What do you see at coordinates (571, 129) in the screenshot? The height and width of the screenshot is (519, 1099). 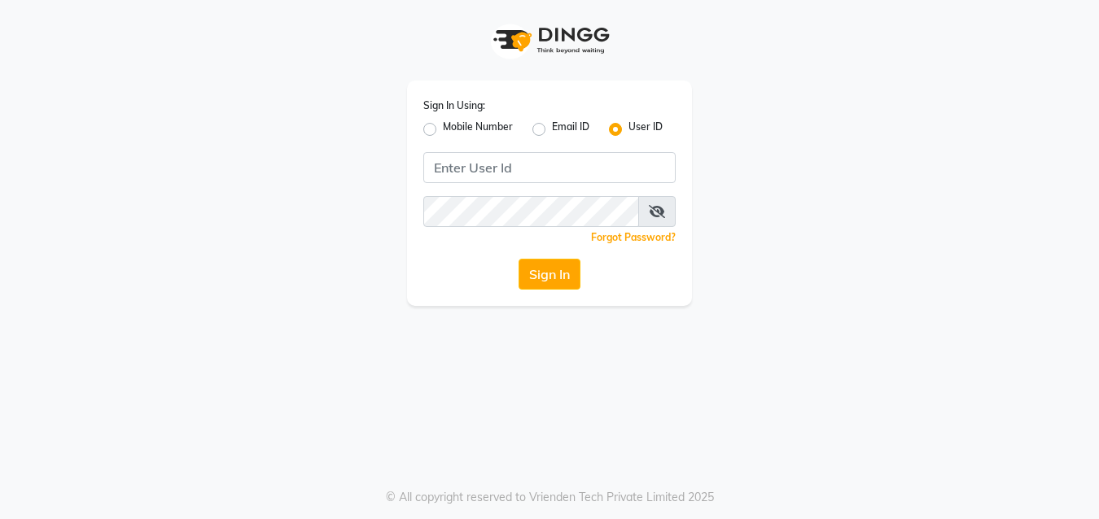 I see `label: Email ID` at bounding box center [571, 129].